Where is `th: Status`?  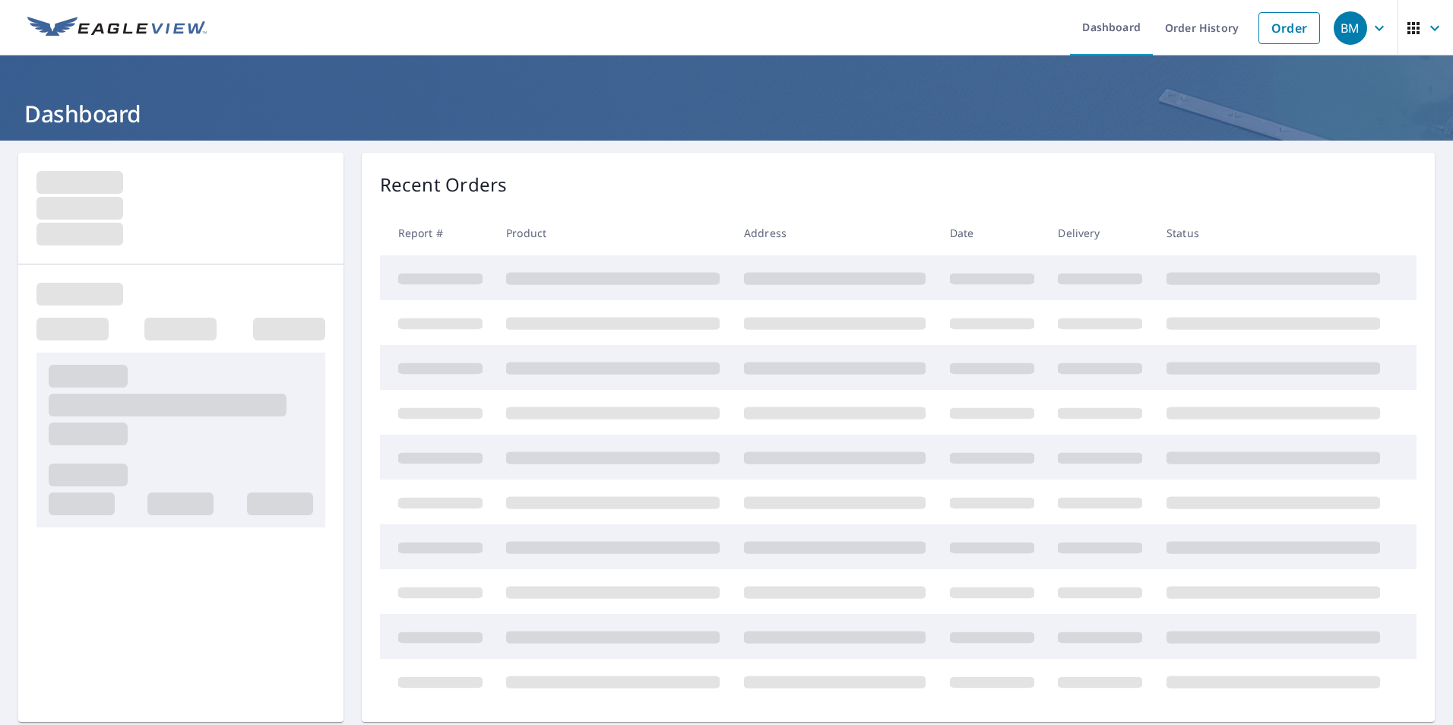
th: Status is located at coordinates (1273, 233).